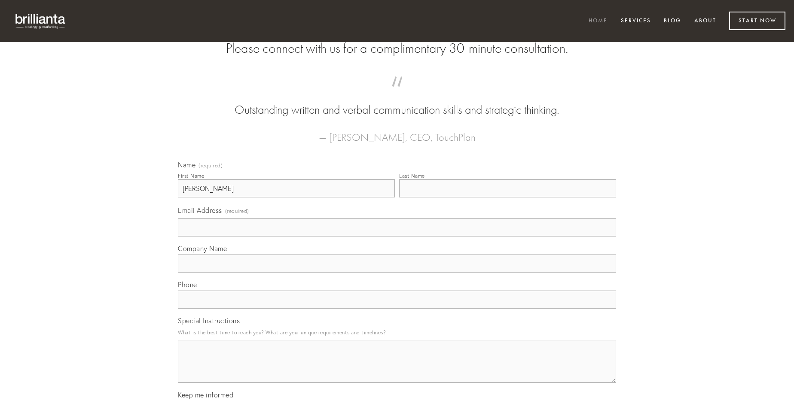 This screenshot has height=403, width=794. I want to click on a: Home, so click(598, 21).